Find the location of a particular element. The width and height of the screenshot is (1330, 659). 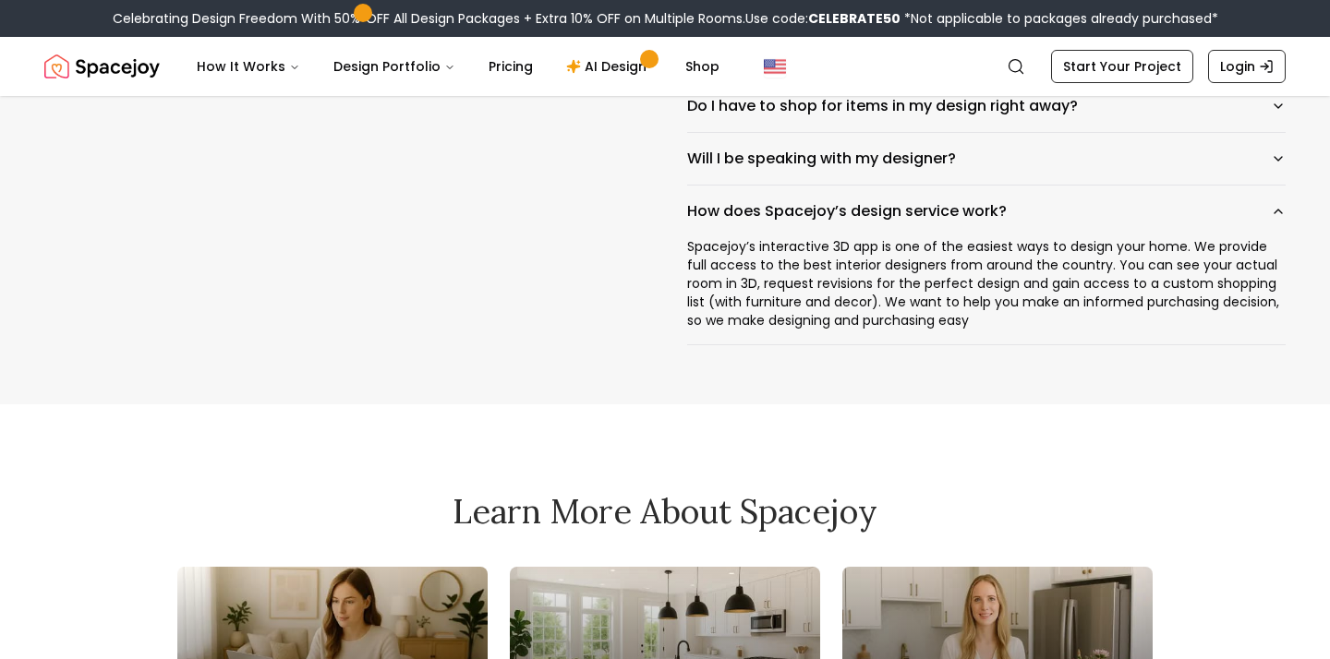

span: Use code: is located at coordinates (823, 18).